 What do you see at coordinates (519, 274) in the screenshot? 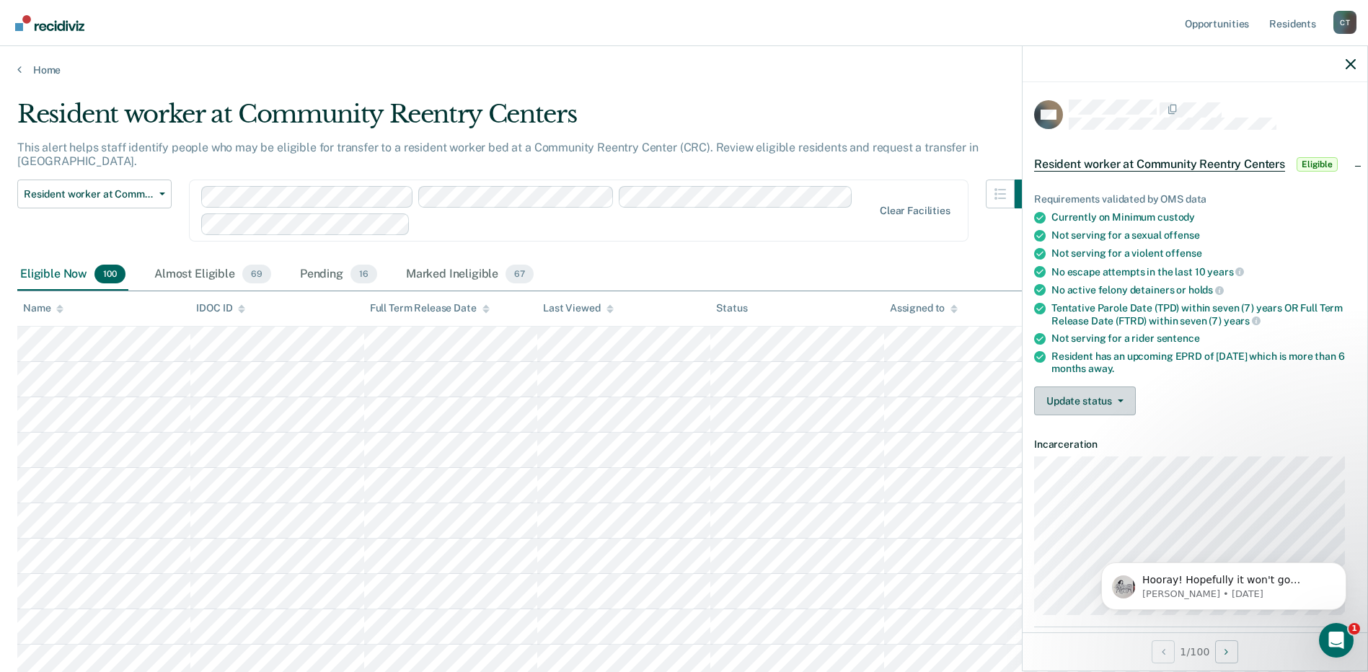
I see `span: 67` at bounding box center [519, 274].